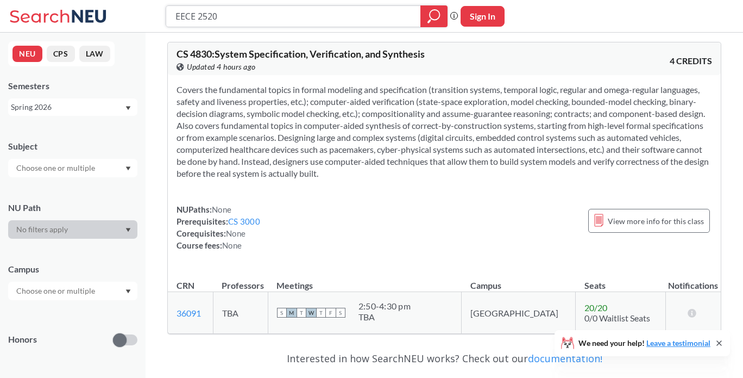  I want to click on a: CS 3000, so click(244, 221).